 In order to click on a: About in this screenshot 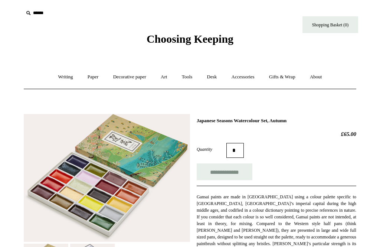, I will do `click(316, 77)`.